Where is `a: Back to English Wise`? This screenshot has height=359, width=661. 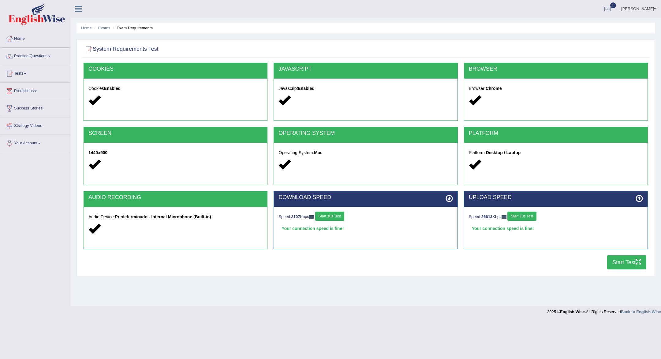
a: Back to English Wise is located at coordinates (641, 312).